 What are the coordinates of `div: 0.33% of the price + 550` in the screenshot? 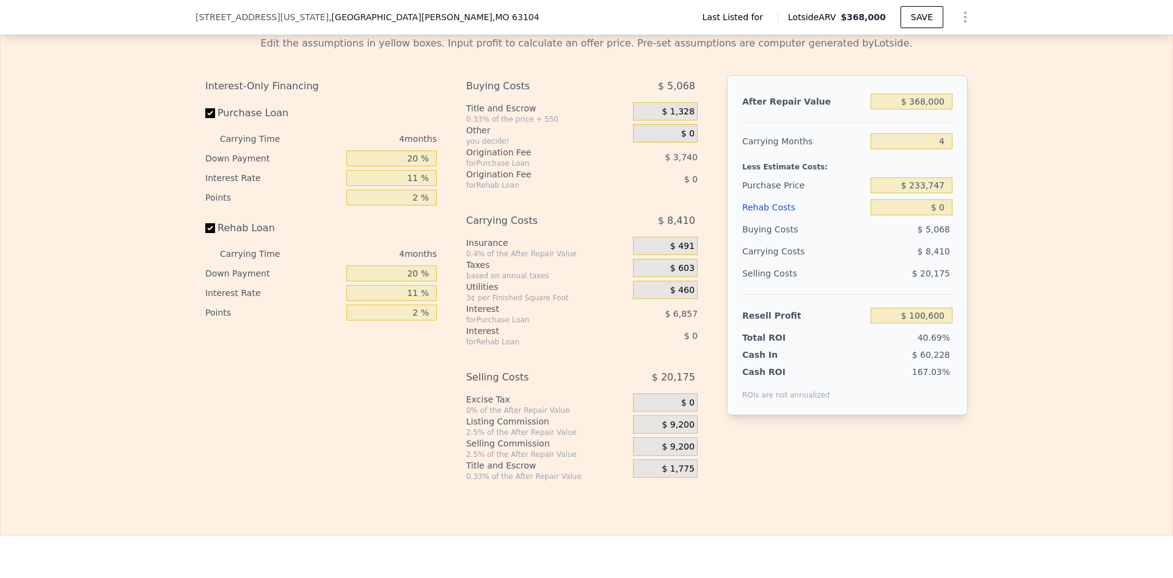 It's located at (547, 119).